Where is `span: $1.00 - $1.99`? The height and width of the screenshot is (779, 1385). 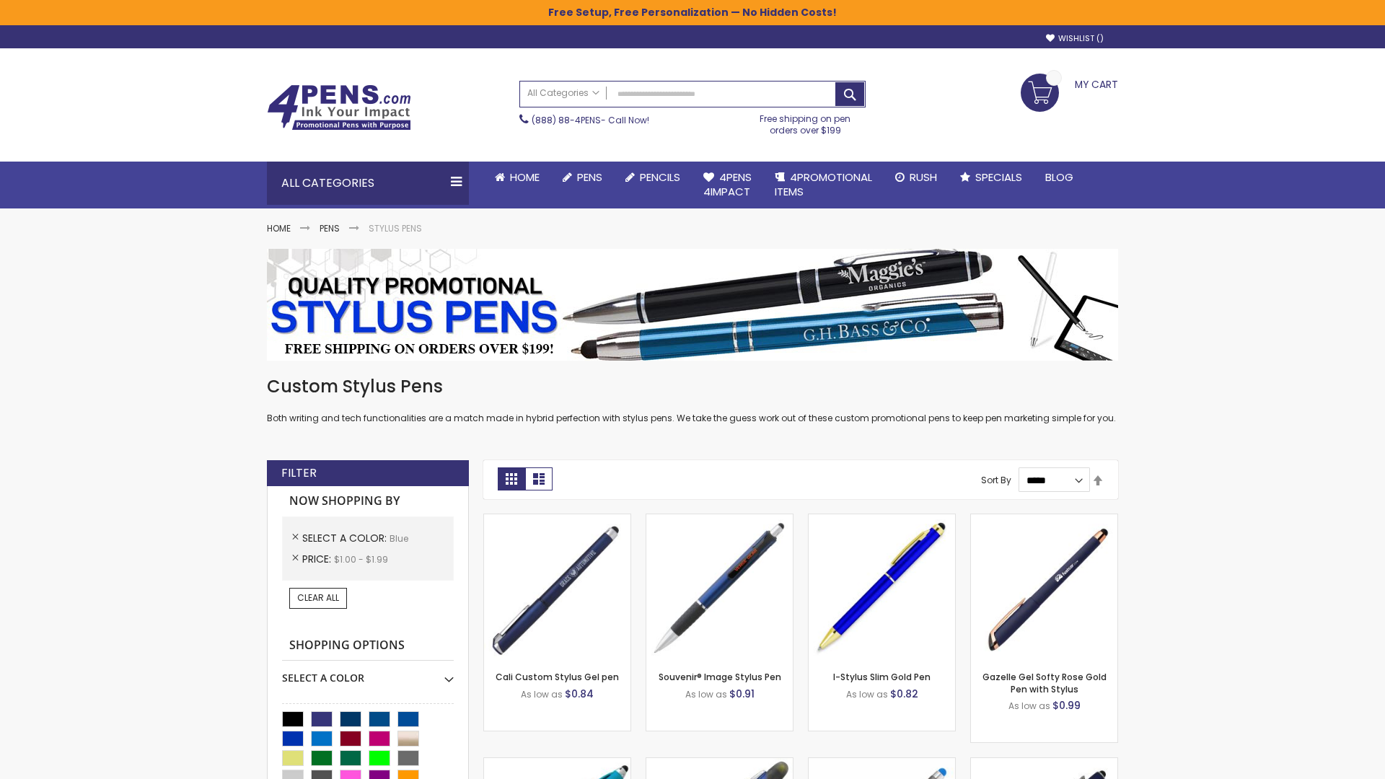
span: $1.00 - $1.99 is located at coordinates (361, 559).